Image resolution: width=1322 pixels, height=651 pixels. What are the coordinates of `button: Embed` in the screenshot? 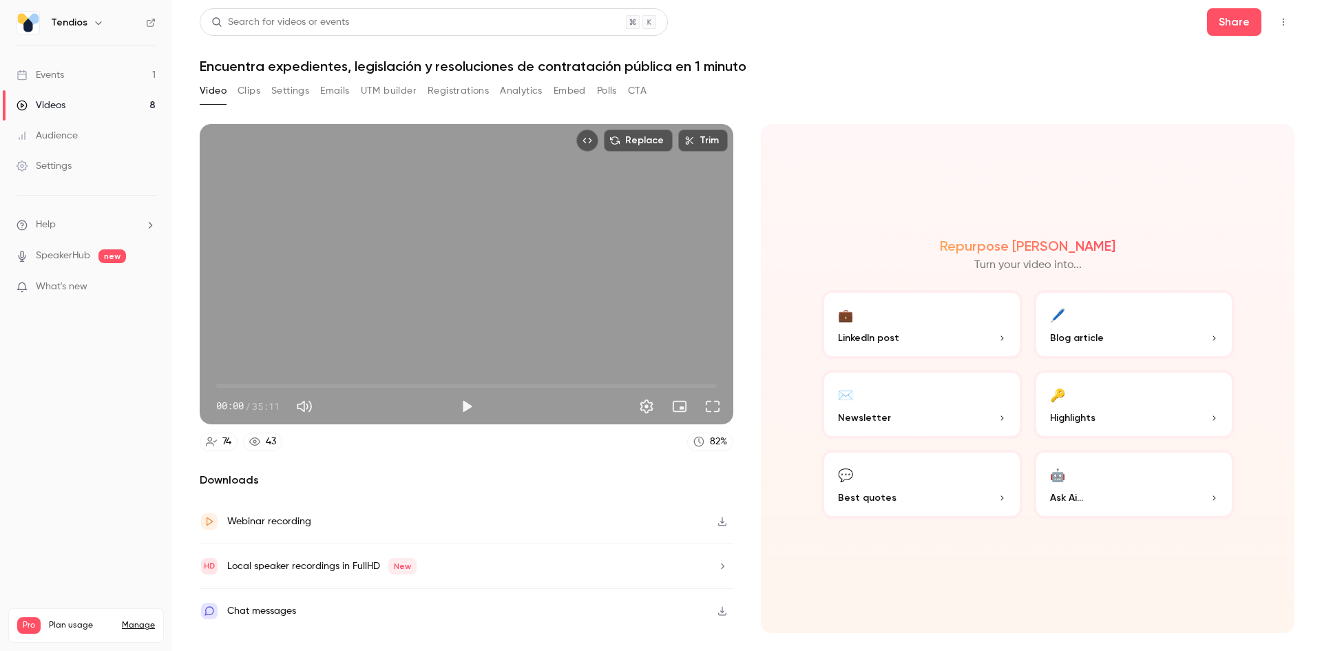 It's located at (569, 91).